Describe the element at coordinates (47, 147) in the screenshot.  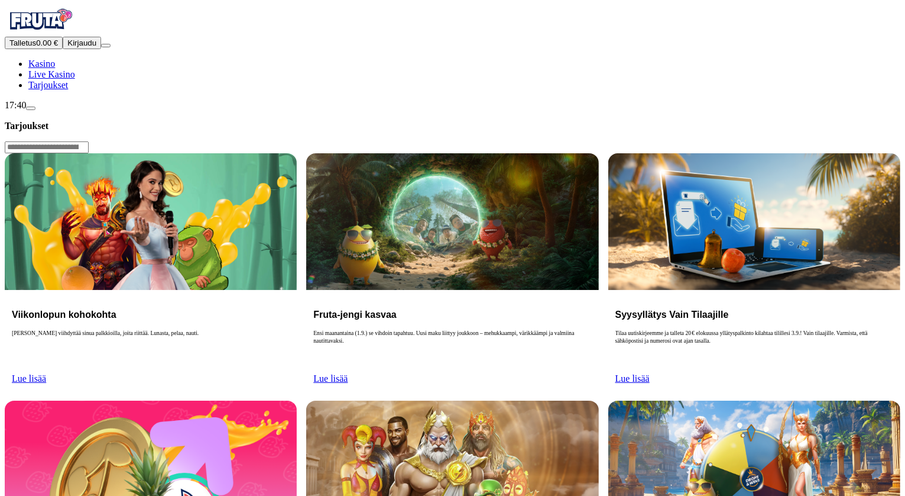
I see `input: Search` at that location.